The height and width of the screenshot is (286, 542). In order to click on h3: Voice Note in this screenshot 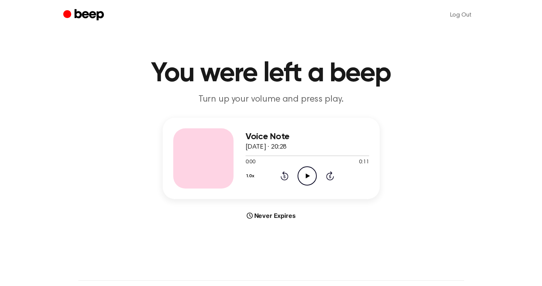, I will do `click(308, 137)`.